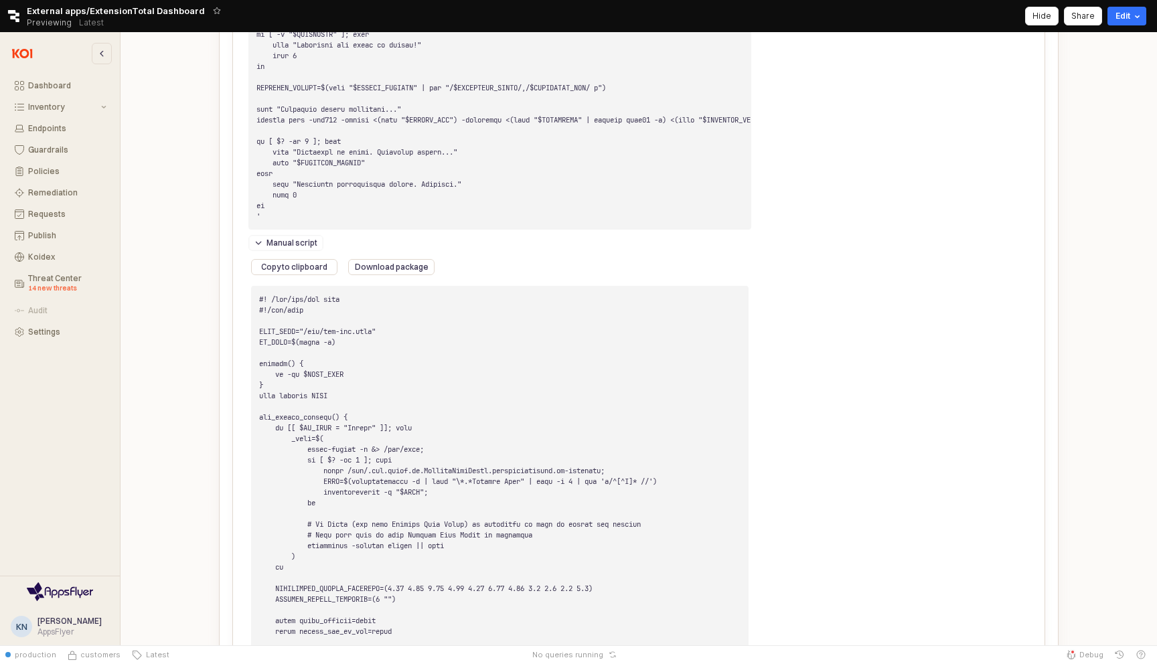 Image resolution: width=1157 pixels, height=664 pixels. I want to click on button: History, so click(1119, 655).